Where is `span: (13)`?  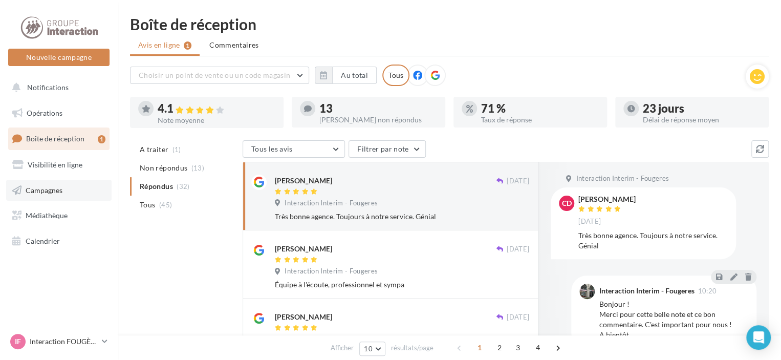 span: (13) is located at coordinates (198, 168).